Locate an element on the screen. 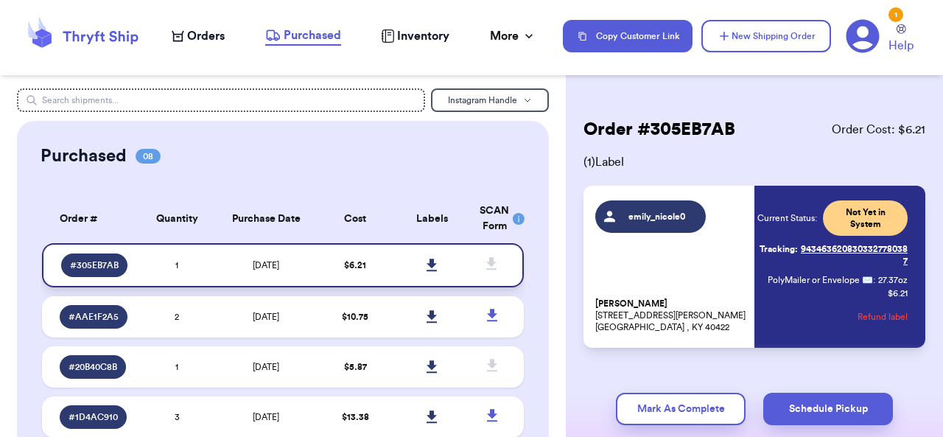 This screenshot has width=943, height=437. button: Copy Customer Link is located at coordinates (628, 36).